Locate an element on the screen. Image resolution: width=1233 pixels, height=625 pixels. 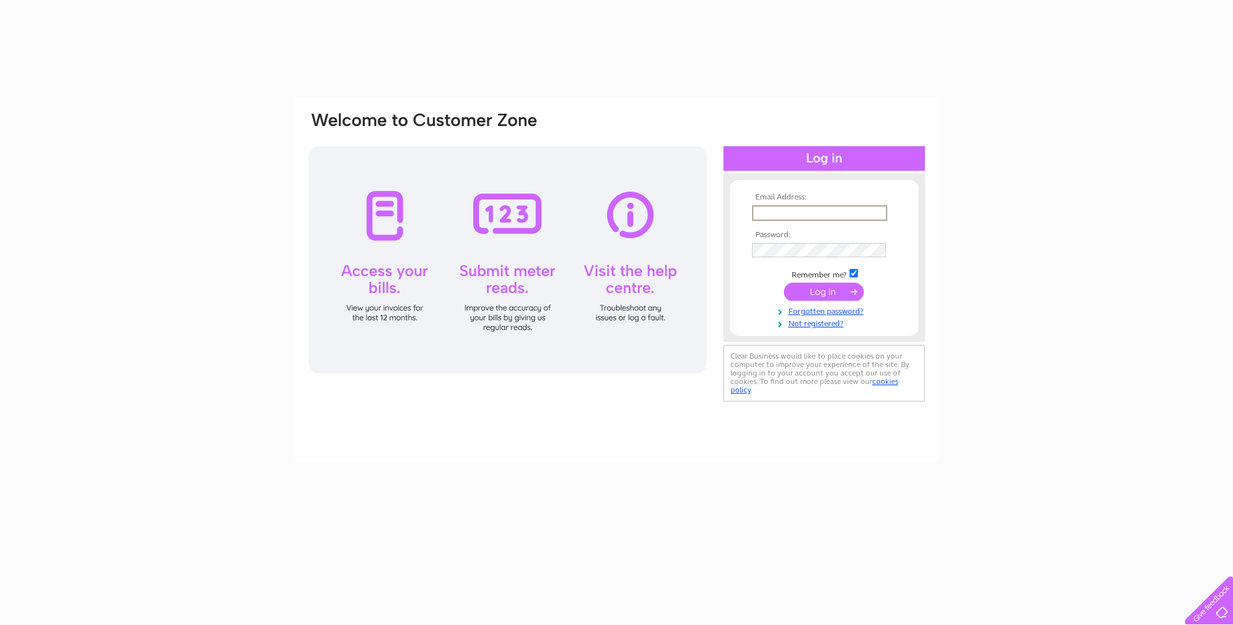
th: Email Address: is located at coordinates (824, 198).